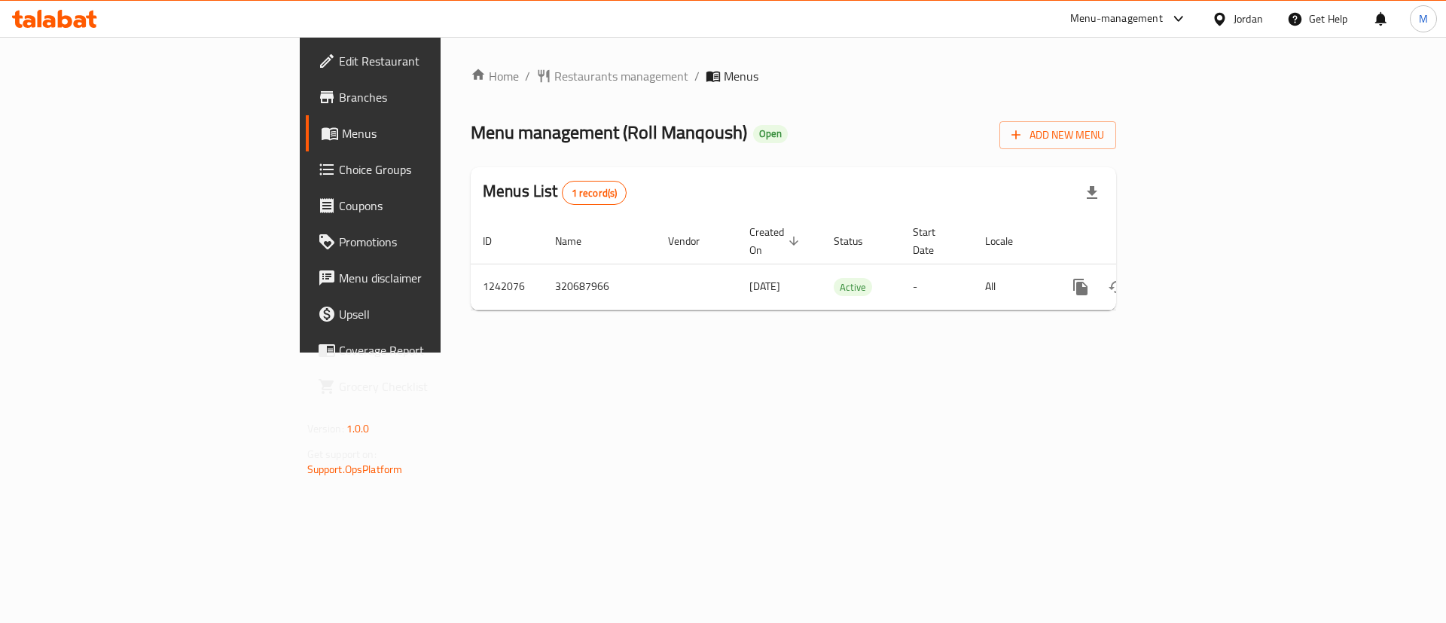  I want to click on span: Branches, so click(434, 97).